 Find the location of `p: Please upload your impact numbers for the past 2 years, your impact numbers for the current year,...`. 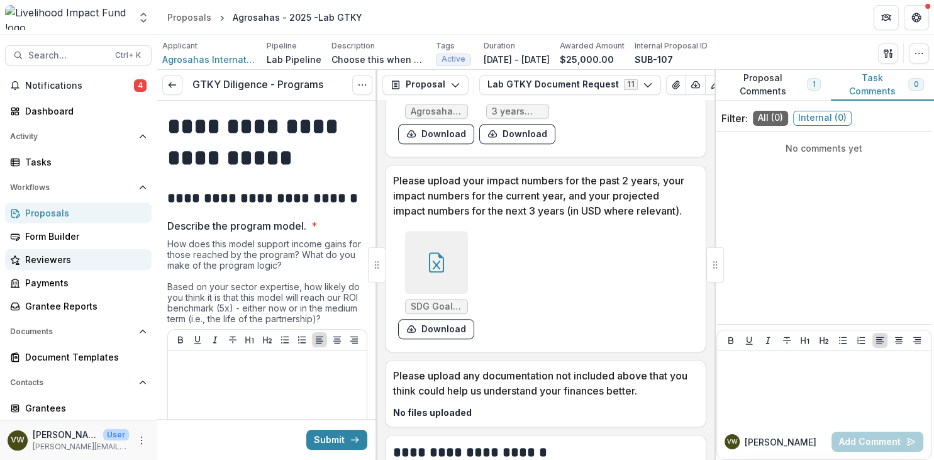

p: Please upload your impact numbers for the past 2 years, your impact numbers for the current year,... is located at coordinates (543, 196).